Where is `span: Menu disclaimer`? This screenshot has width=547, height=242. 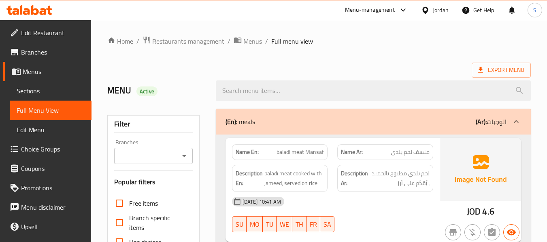 span: Menu disclaimer is located at coordinates (53, 208).